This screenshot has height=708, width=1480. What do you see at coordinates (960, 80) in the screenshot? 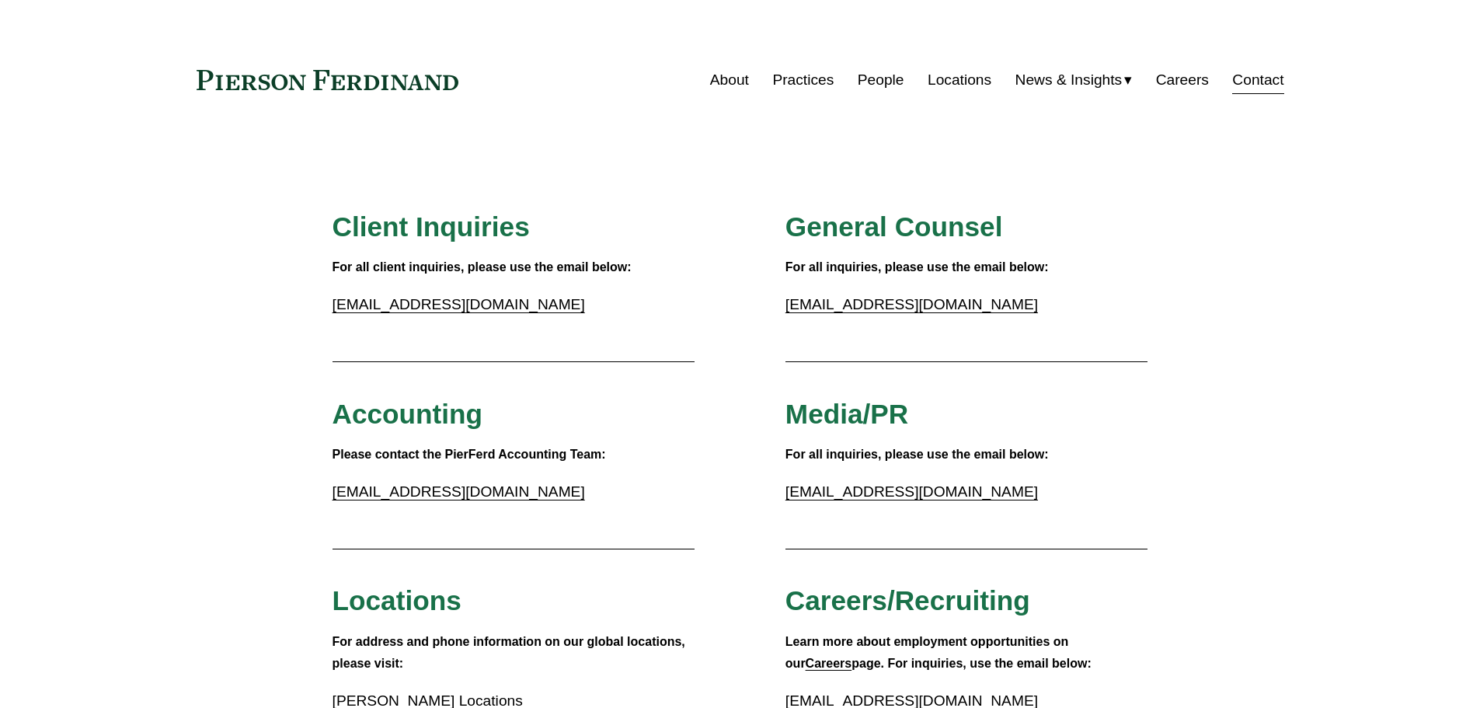
I see `a: Locations` at bounding box center [960, 80].